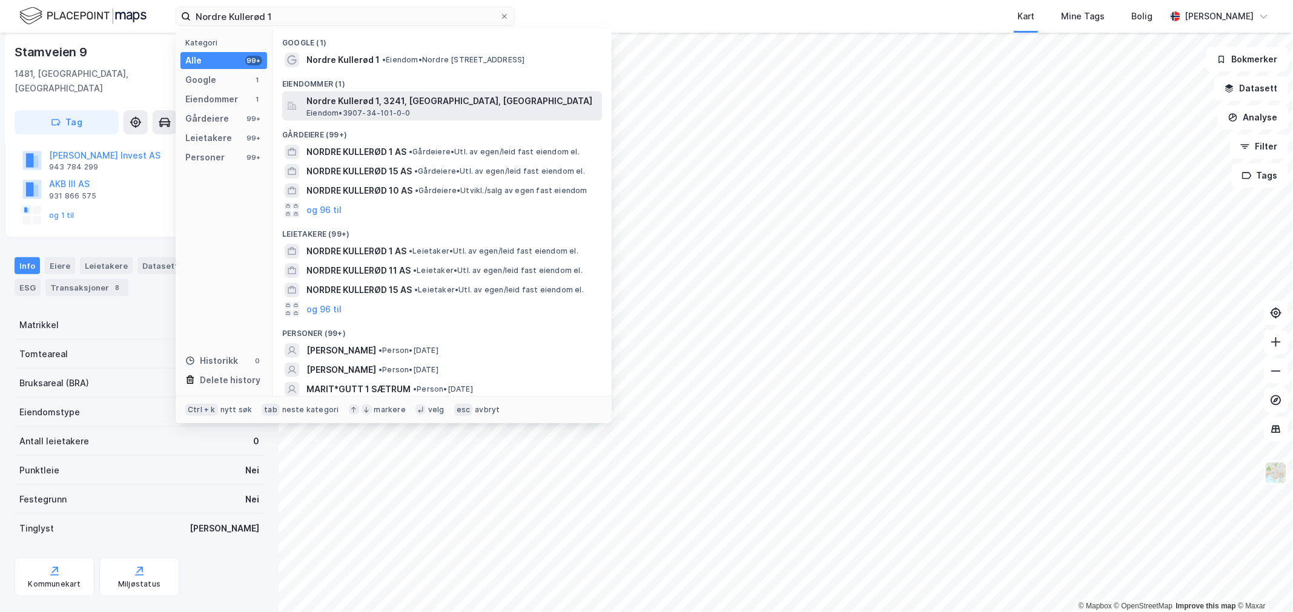  What do you see at coordinates (442, 131) in the screenshot?
I see `div: Gårdeiere (99+)` at bounding box center [442, 131].